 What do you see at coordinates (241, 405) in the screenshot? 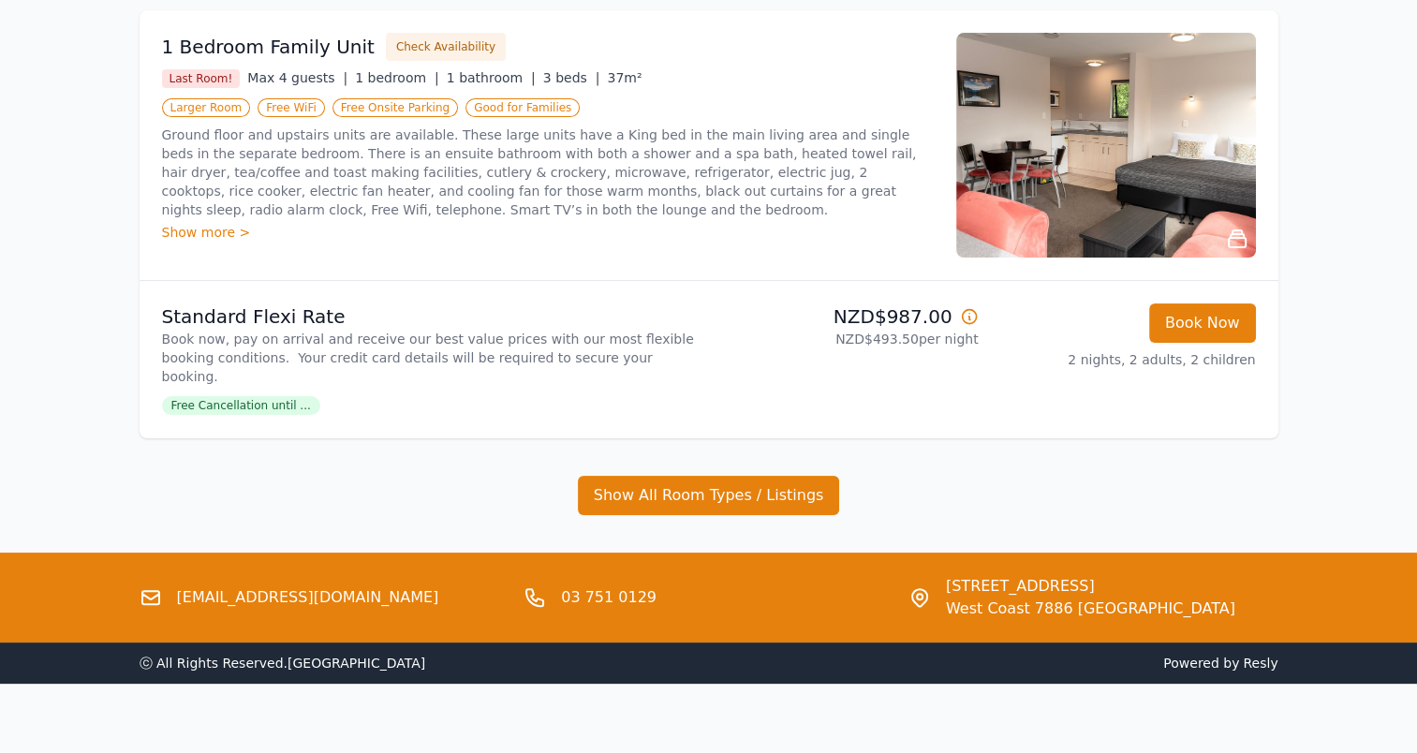
I see `span: Free Cancellation until ...` at bounding box center [241, 405].